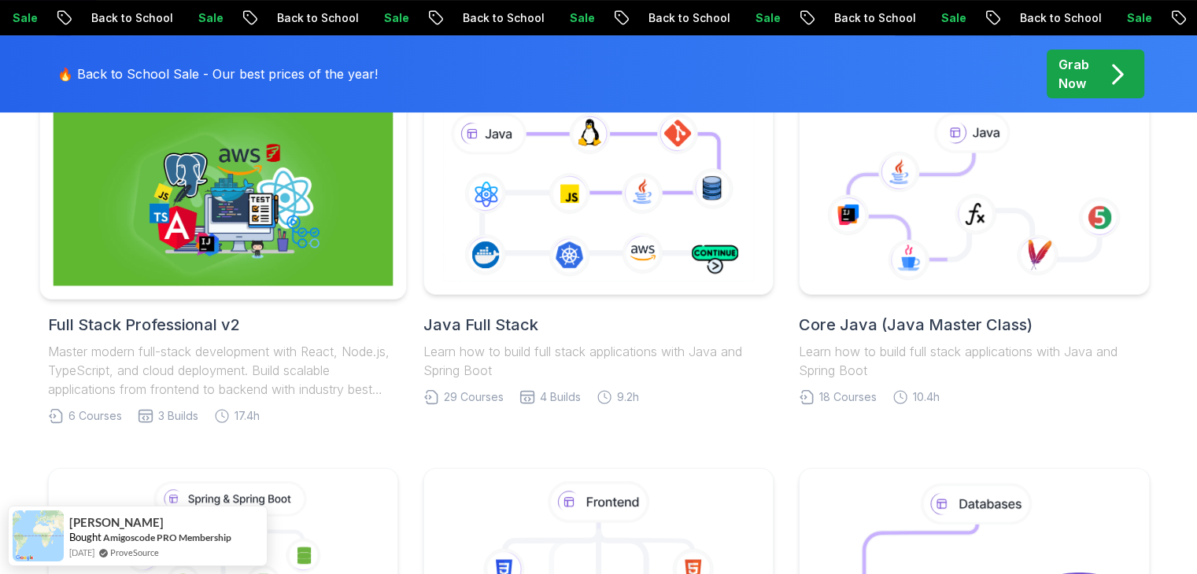  What do you see at coordinates (973, 252) in the screenshot?
I see `a: Core Java (Java Master Class)Learn how to build full stack applications with Java and Spring Boot...` at bounding box center [973, 252].